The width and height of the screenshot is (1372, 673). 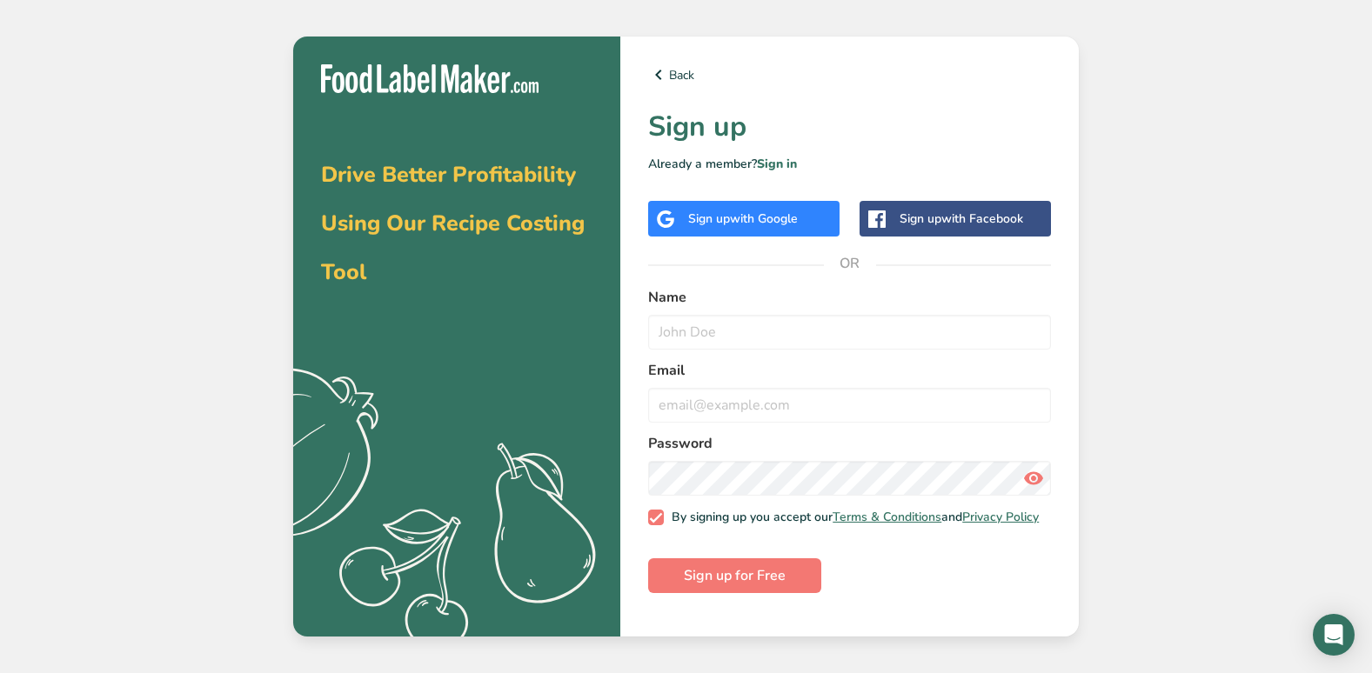 I want to click on span: Sign up for Free, so click(x=734, y=576).